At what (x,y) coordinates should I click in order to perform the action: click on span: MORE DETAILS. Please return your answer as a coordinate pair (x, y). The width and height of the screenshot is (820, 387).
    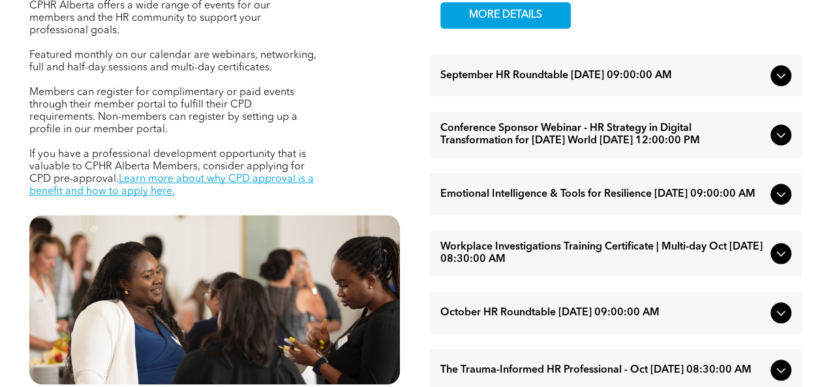
    Looking at the image, I should click on (505, 15).